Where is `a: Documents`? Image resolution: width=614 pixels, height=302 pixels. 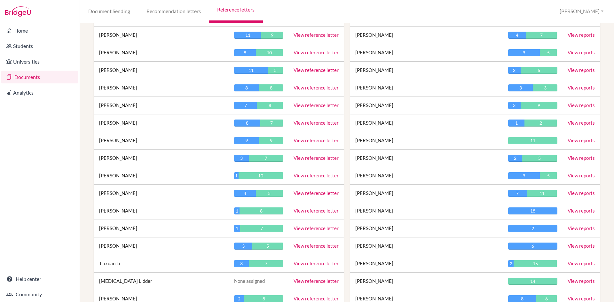
a: Documents is located at coordinates (40, 77).